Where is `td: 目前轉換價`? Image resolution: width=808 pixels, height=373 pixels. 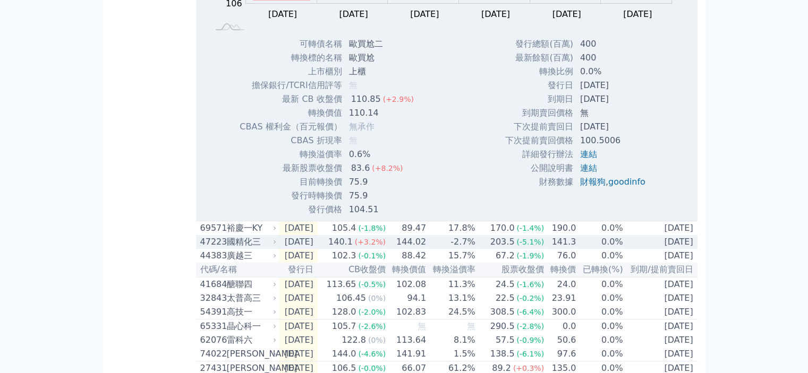 td: 目前轉換價 is located at coordinates (290, 182).